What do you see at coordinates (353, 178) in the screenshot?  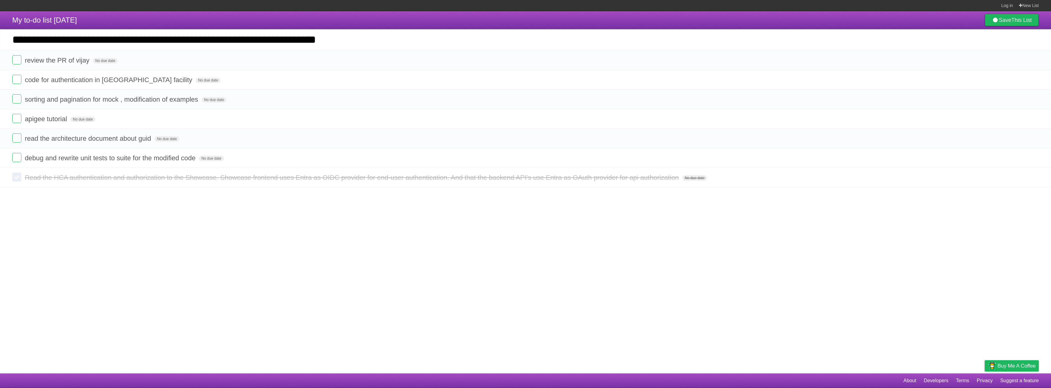 I see `span: Read the HCA authentication and authorization to the Showcase. Showcase frontend uses Entra as OI...` at bounding box center [353, 178].